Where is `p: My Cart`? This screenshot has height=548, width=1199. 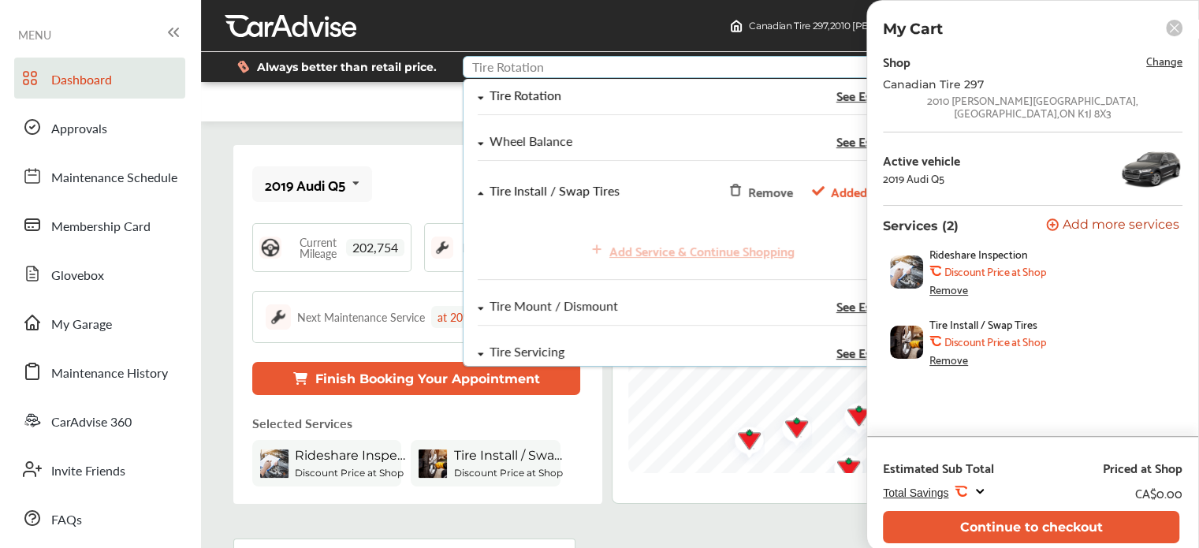 p: My Cart is located at coordinates (913, 28).